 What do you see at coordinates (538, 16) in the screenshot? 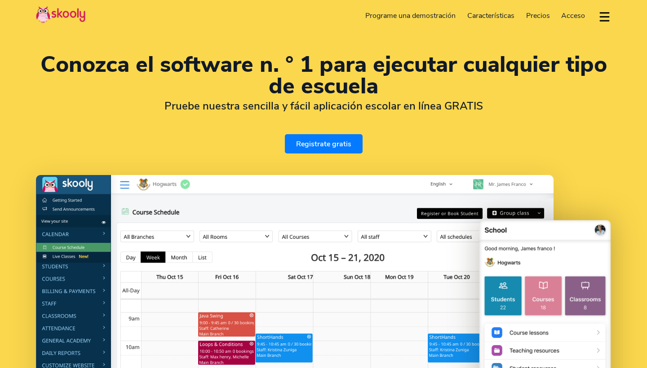
I see `span: Precios` at bounding box center [538, 16].